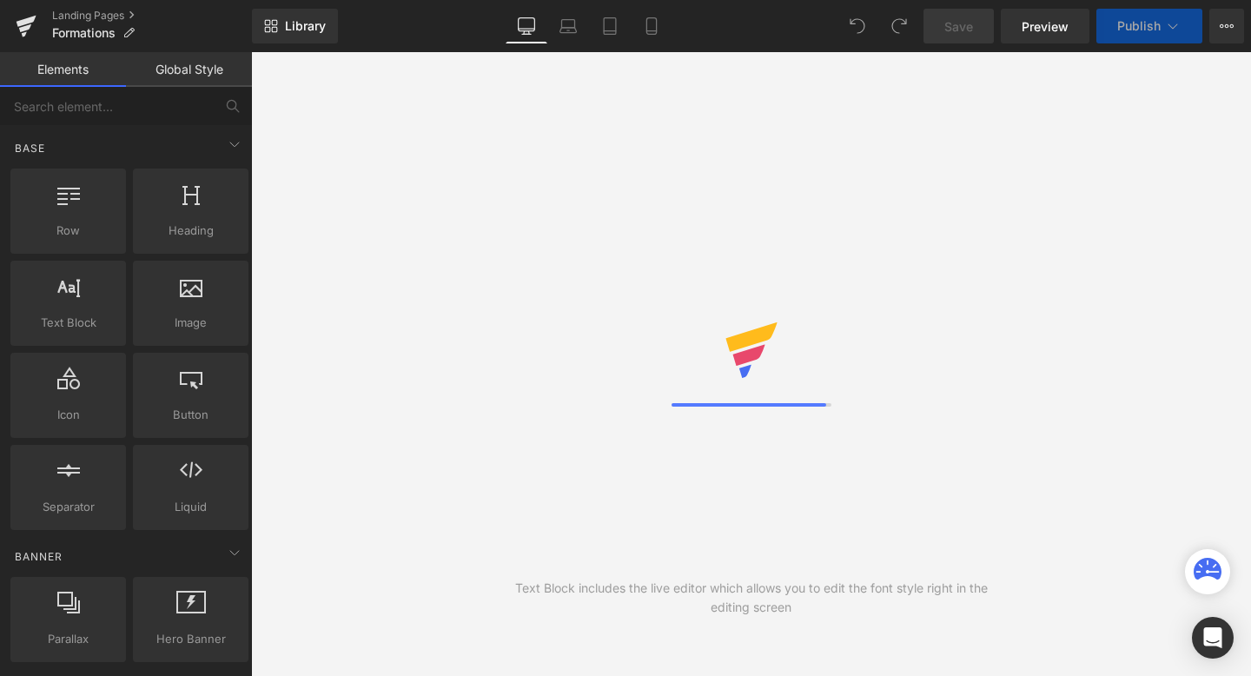  What do you see at coordinates (305, 26) in the screenshot?
I see `span: Library` at bounding box center [305, 26].